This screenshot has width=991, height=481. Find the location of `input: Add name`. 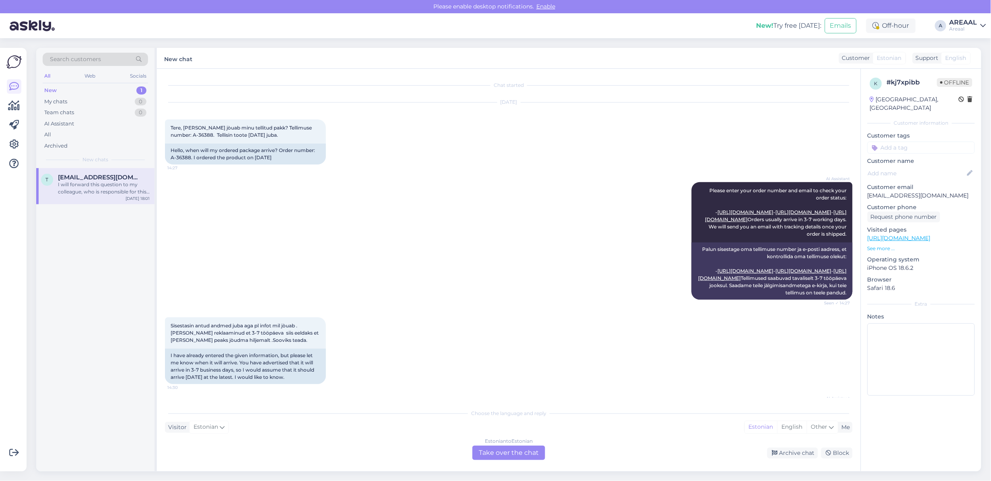

input: Add name is located at coordinates (917, 173).